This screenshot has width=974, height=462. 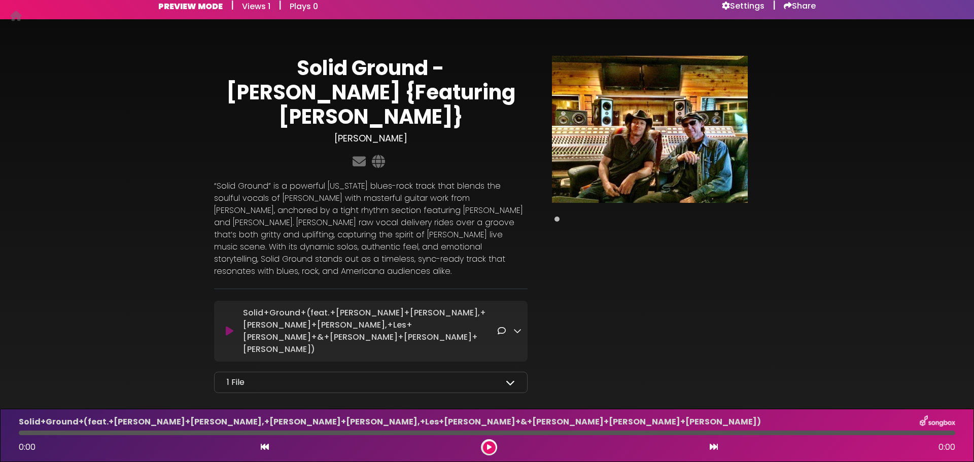 I want to click on img: Main Media, so click(x=650, y=129).